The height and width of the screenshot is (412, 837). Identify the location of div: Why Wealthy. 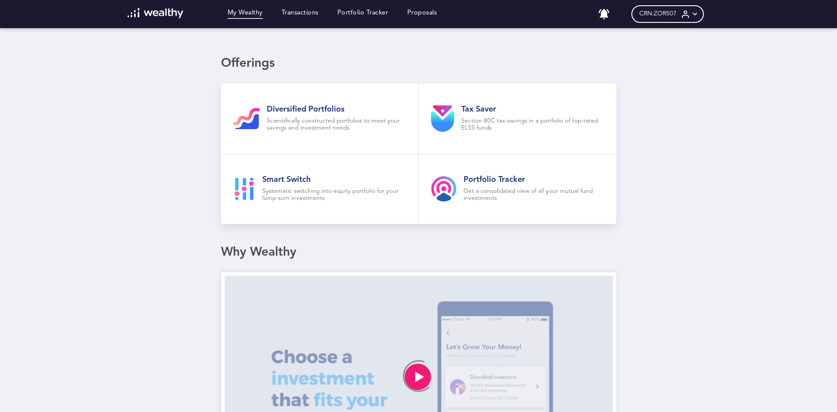
(419, 253).